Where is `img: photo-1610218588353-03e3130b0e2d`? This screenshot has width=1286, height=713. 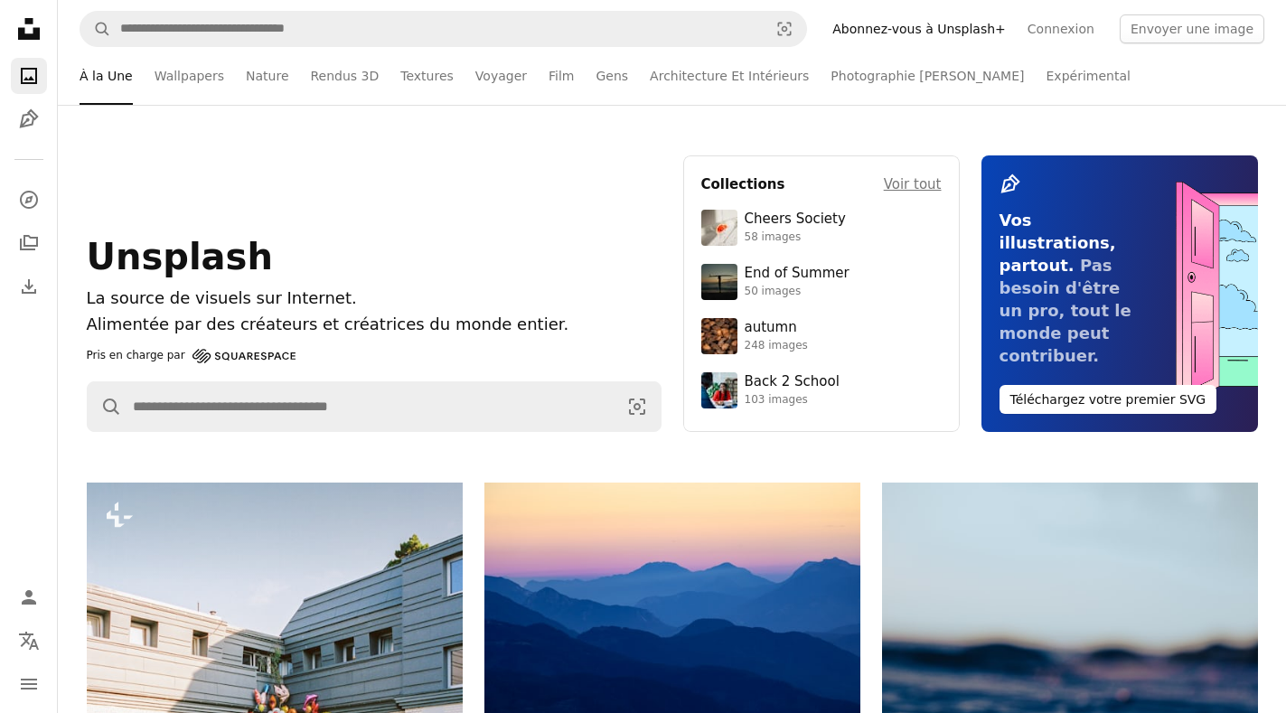 img: photo-1610218588353-03e3130b0e2d is located at coordinates (719, 228).